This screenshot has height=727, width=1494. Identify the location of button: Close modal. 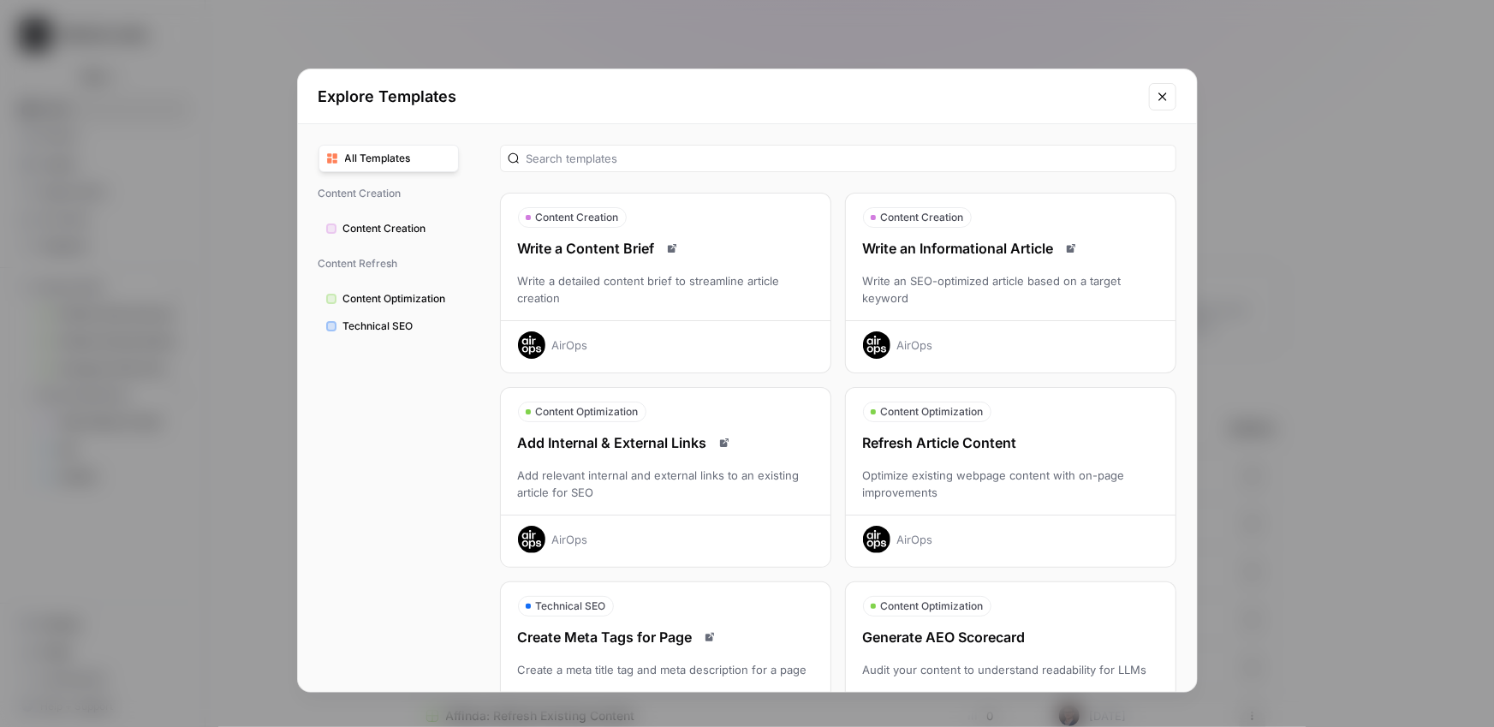
(1163, 97).